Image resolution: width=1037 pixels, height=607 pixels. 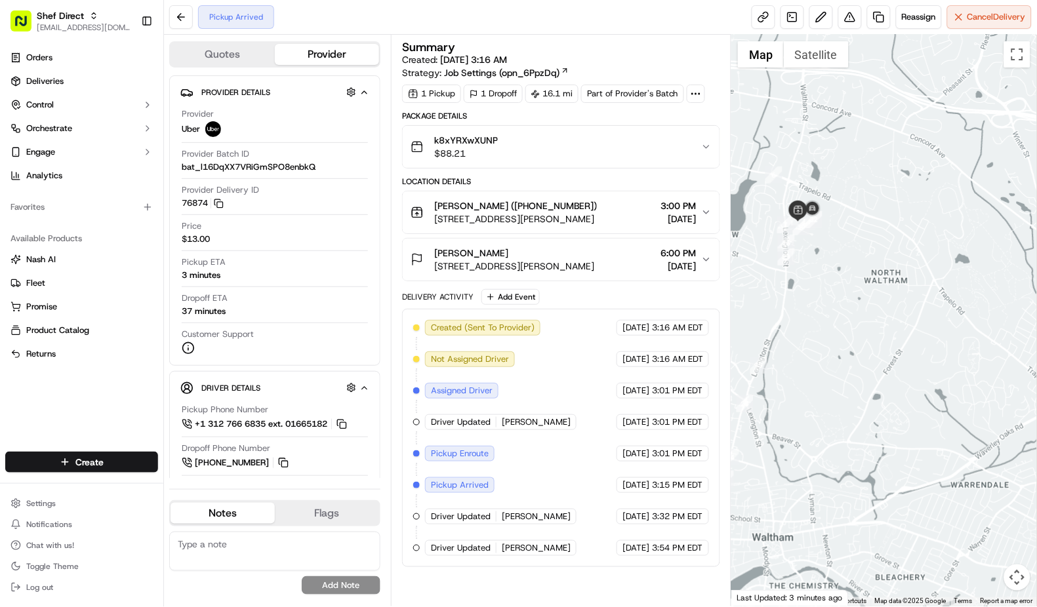 I want to click on button: Log out, so click(x=81, y=588).